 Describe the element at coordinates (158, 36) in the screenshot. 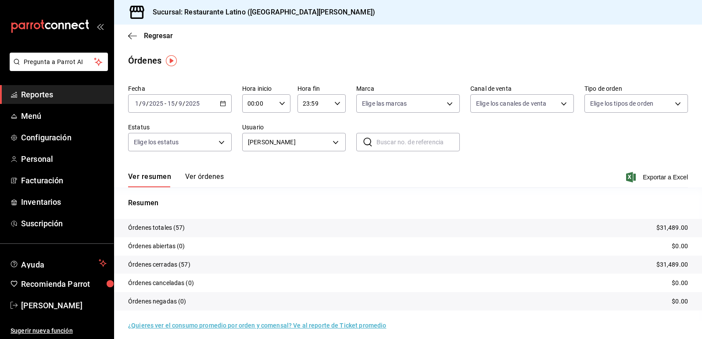

I see `span: Regresar` at that location.